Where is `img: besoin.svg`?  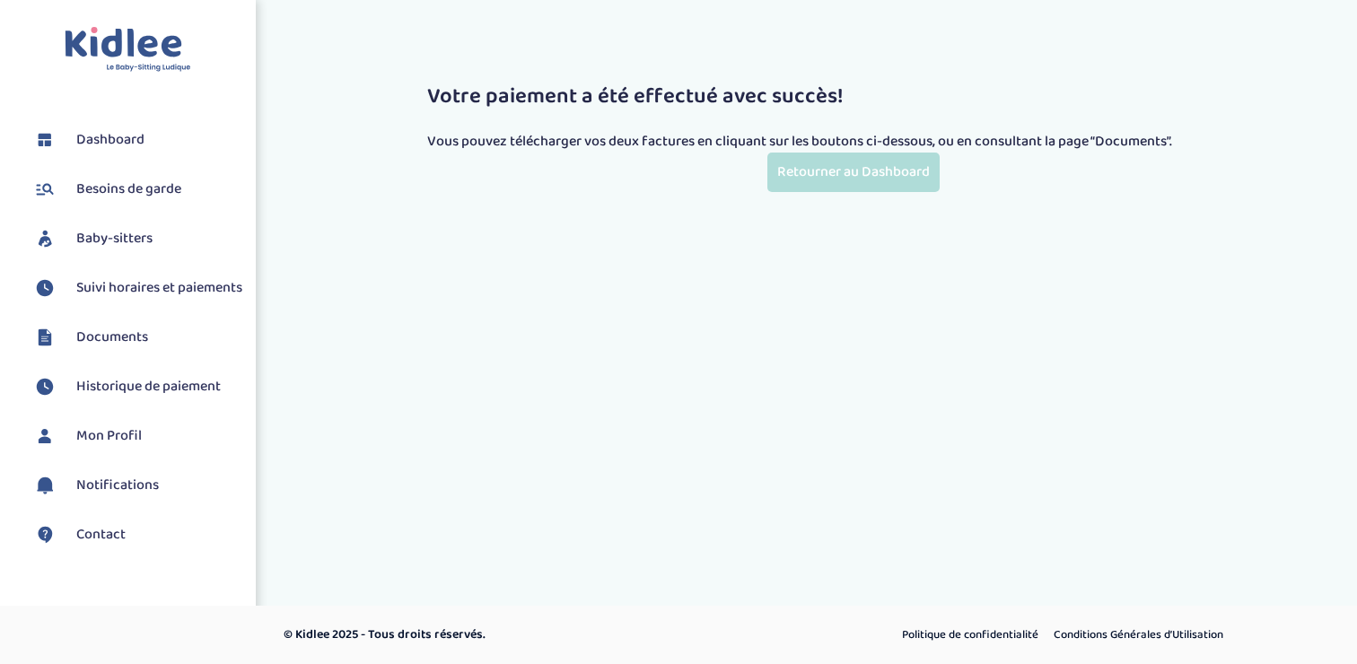 img: besoin.svg is located at coordinates (45, 189).